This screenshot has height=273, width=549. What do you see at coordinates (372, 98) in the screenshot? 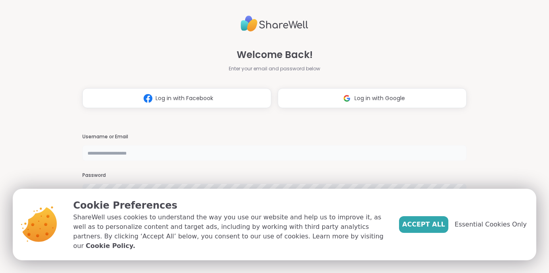
I see `button: Log in with Google` at bounding box center [372, 98].